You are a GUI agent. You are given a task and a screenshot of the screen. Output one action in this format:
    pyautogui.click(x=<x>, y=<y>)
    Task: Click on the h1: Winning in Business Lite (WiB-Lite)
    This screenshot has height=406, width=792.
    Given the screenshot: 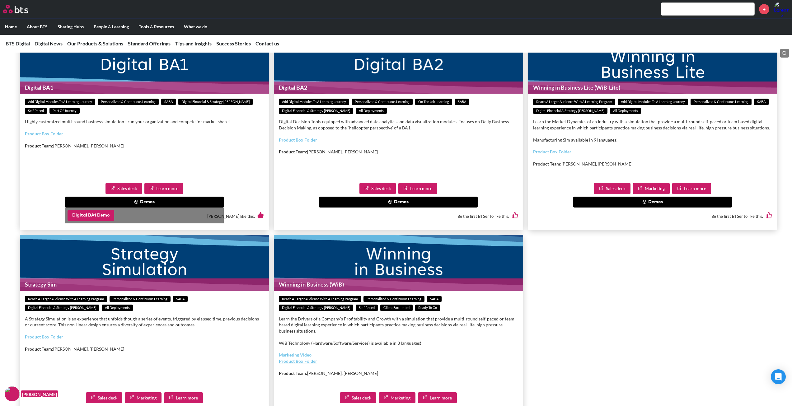 What is the action you would take?
    pyautogui.click(x=653, y=87)
    